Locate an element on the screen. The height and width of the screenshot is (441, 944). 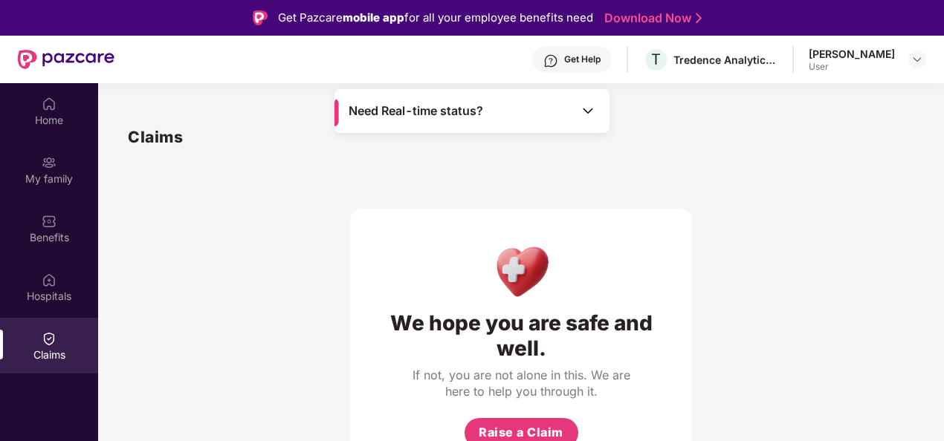
div: We hope you are safe and well. is located at coordinates (521, 336).